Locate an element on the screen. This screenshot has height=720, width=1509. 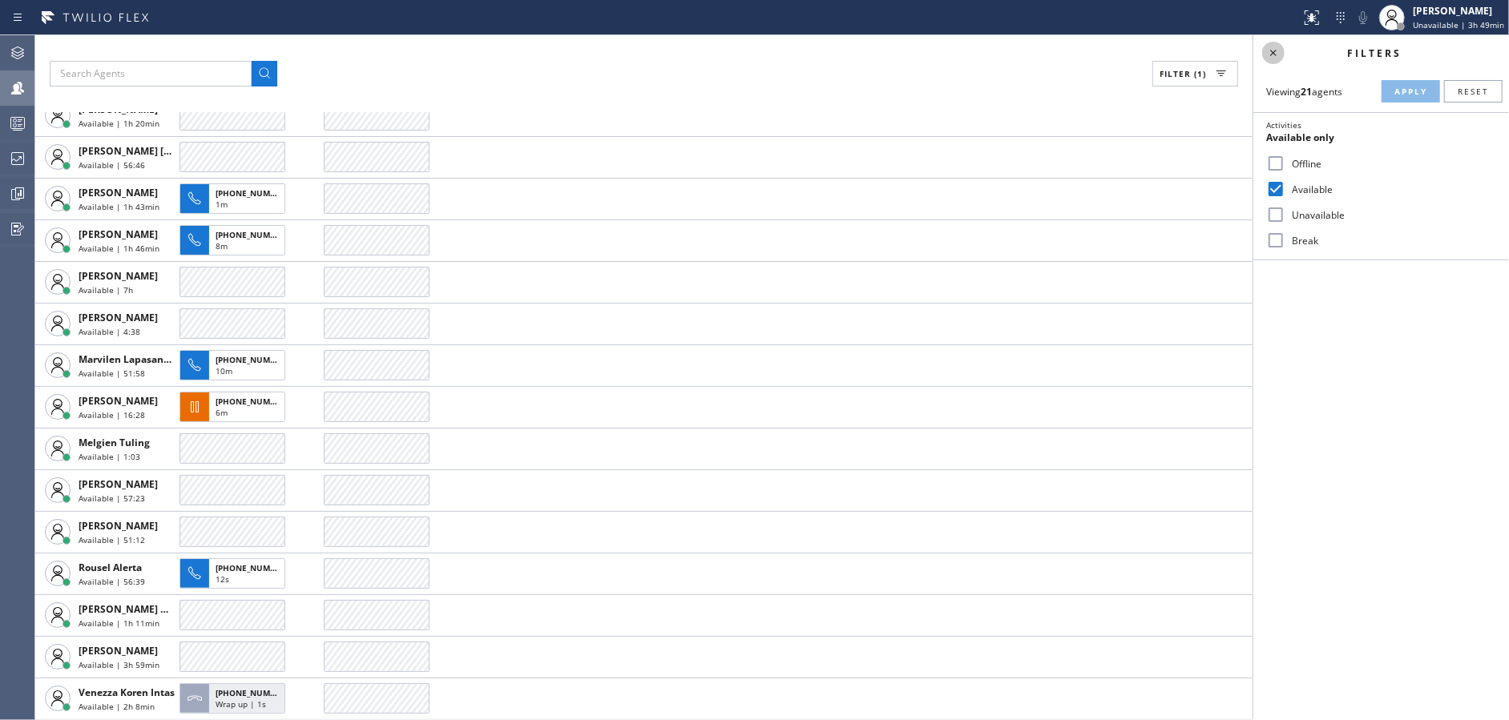
button: Filter (1) is located at coordinates (1195, 74).